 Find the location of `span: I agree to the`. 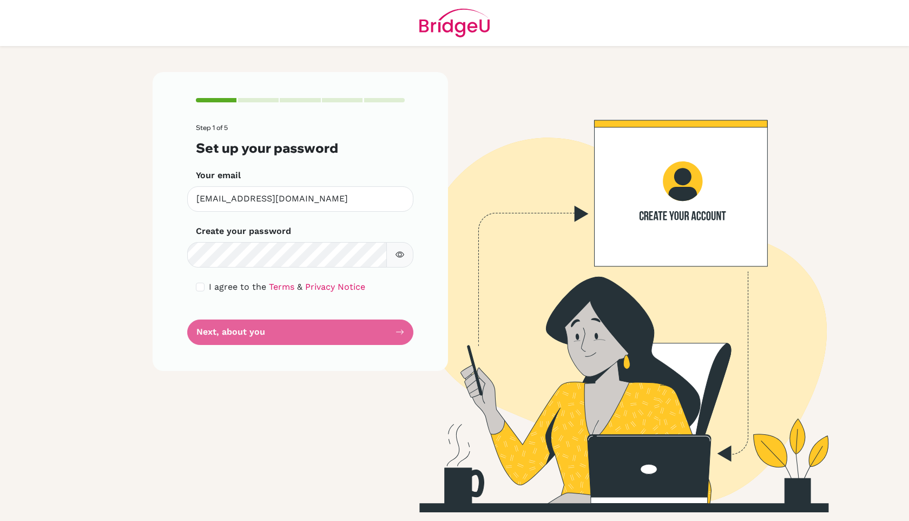

span: I agree to the is located at coordinates (238, 286).